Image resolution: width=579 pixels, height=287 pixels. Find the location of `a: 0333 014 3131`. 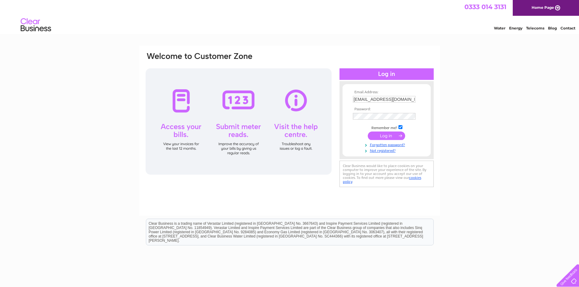

a: 0333 014 3131 is located at coordinates (486, 7).